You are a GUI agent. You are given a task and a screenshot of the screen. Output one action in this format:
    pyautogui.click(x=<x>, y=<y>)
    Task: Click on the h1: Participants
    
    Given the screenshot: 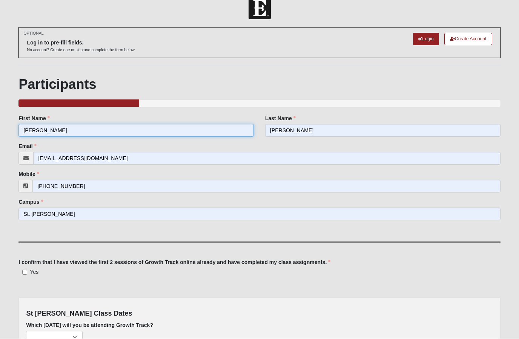 What is the action you would take?
    pyautogui.click(x=259, y=84)
    